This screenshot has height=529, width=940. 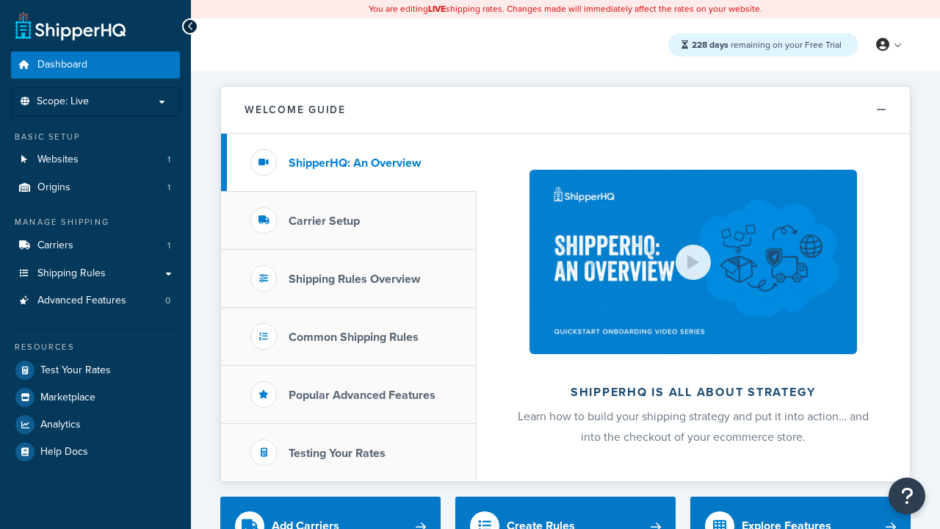 I want to click on span: Websites, so click(x=58, y=159).